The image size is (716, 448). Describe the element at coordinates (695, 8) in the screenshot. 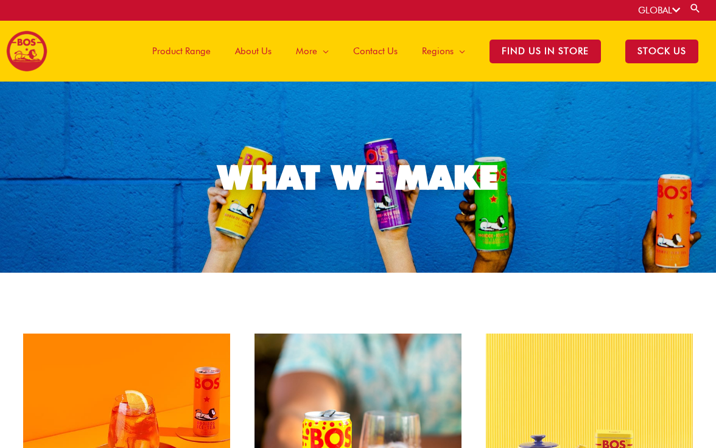

I see `a: Search button` at that location.